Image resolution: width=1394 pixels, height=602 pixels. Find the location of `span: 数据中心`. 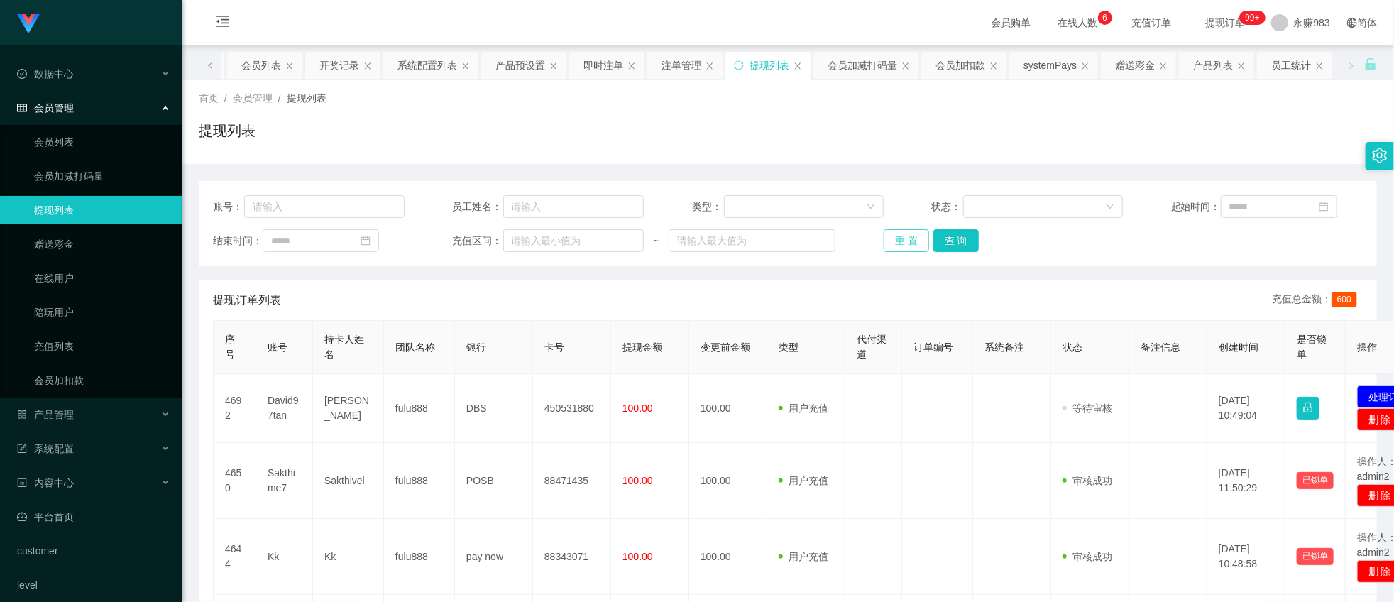

span: 数据中心 is located at coordinates (45, 74).